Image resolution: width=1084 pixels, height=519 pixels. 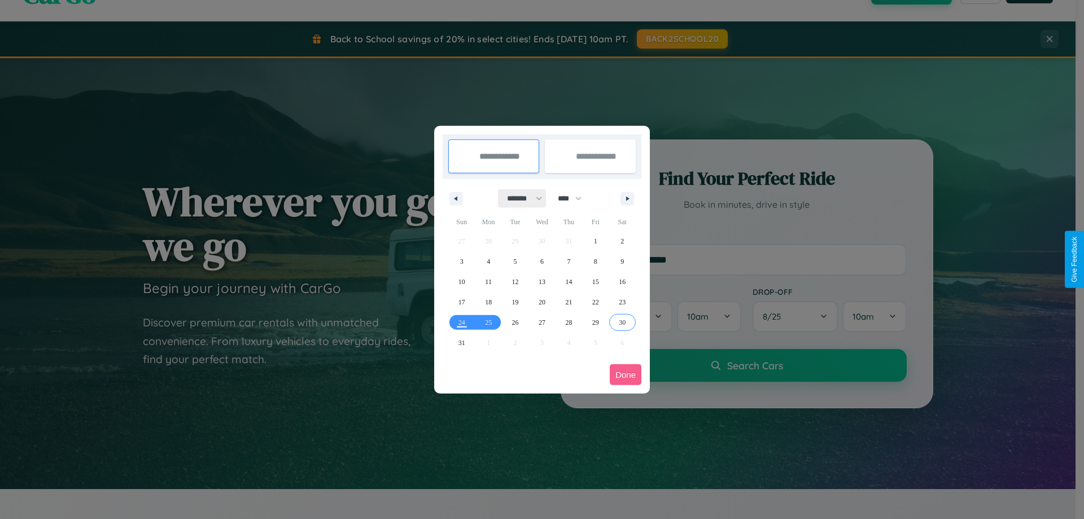 What do you see at coordinates (462, 322) in the screenshot?
I see `span: 24` at bounding box center [462, 322].